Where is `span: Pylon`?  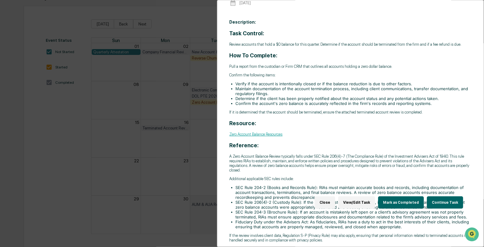
span: Pylon is located at coordinates (68, 106).